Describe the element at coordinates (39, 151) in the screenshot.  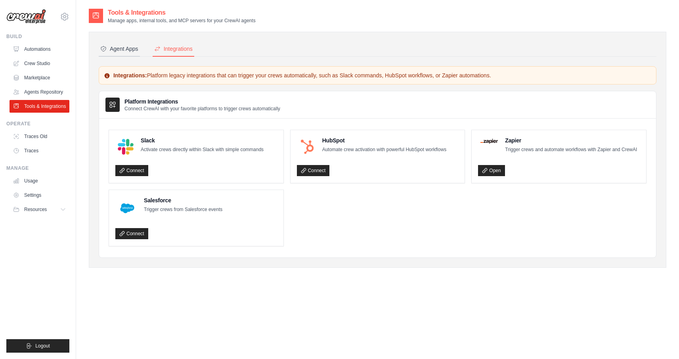
I see `a: Traces` at that location.